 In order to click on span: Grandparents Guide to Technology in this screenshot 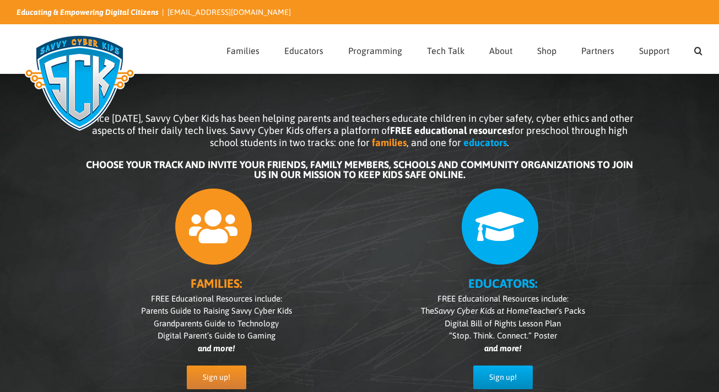, I will do `click(216, 323)`.